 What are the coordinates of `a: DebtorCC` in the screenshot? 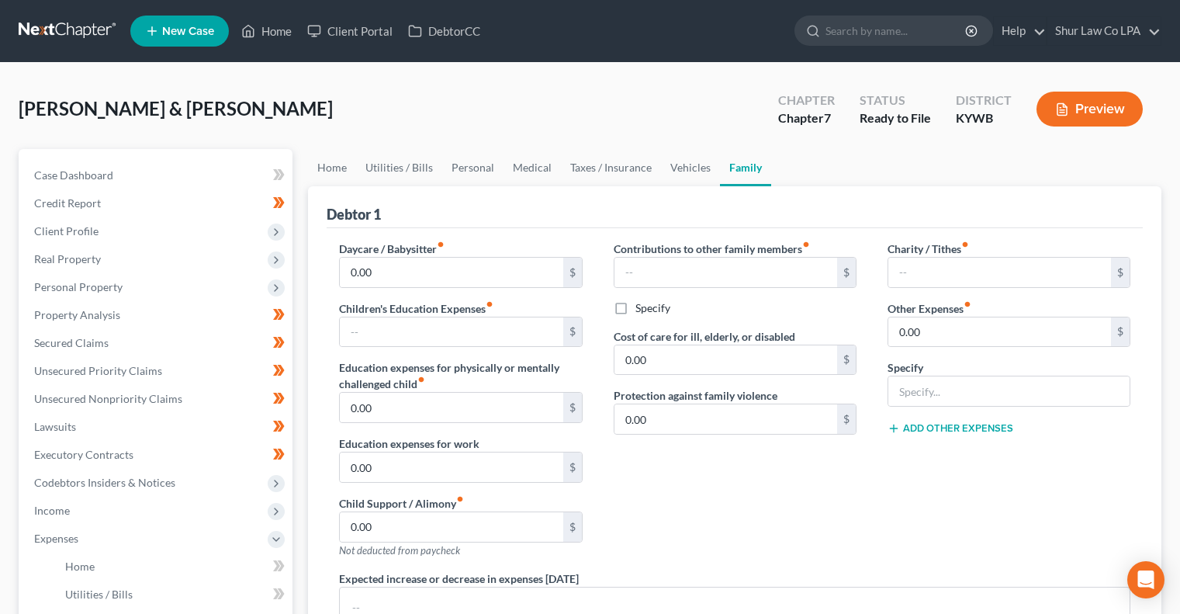 It's located at (444, 31).